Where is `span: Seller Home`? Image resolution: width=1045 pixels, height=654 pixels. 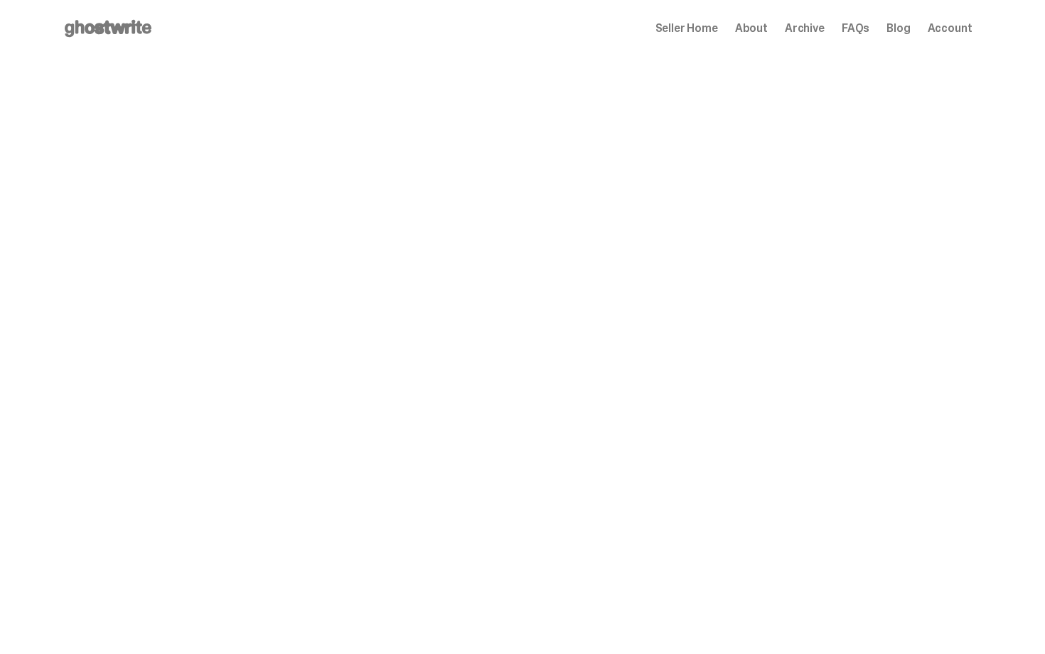
span: Seller Home is located at coordinates (687, 28).